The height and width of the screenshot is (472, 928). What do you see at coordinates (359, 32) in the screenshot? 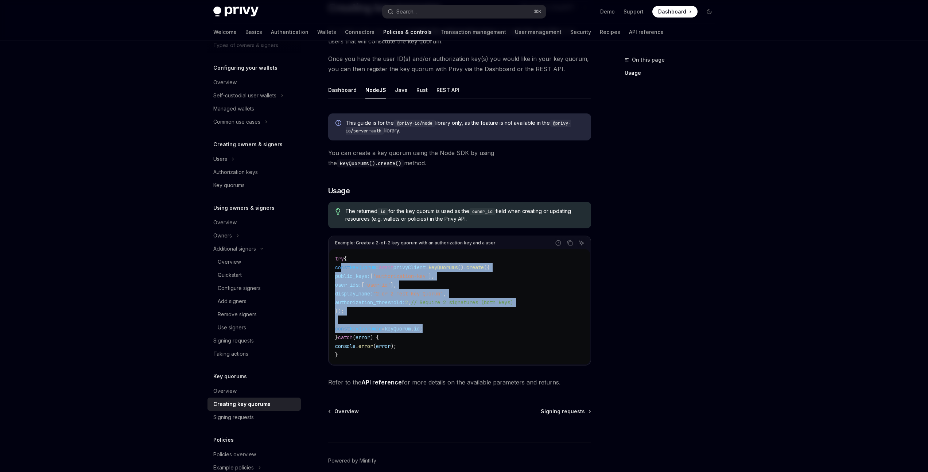
I see `a: Connectors` at bounding box center [359, 32].